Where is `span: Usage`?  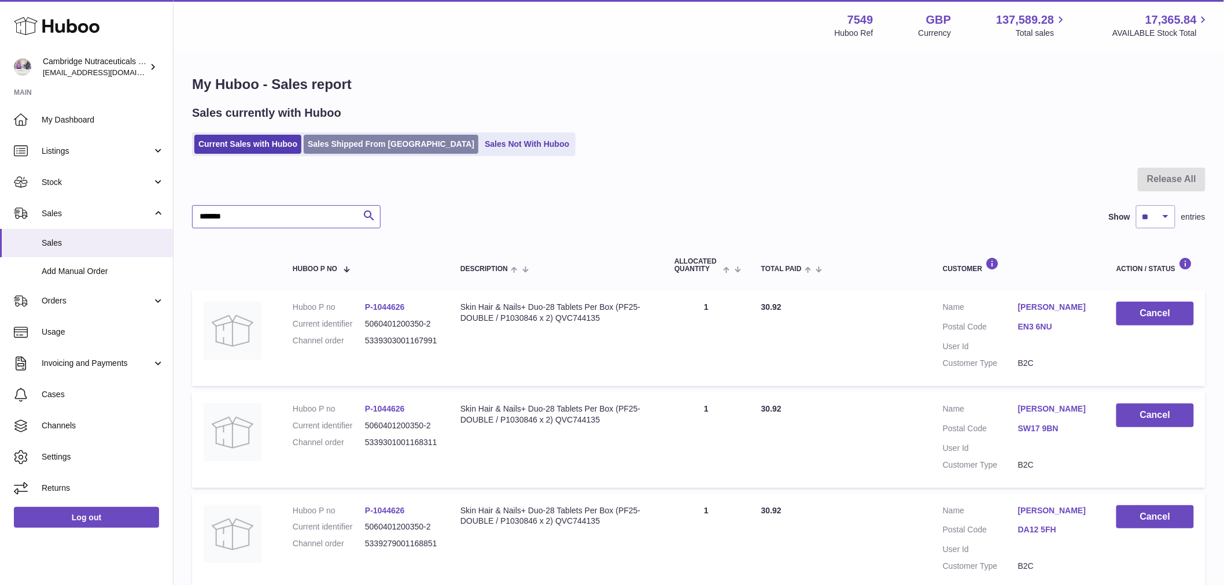
span: Usage is located at coordinates (103, 332).